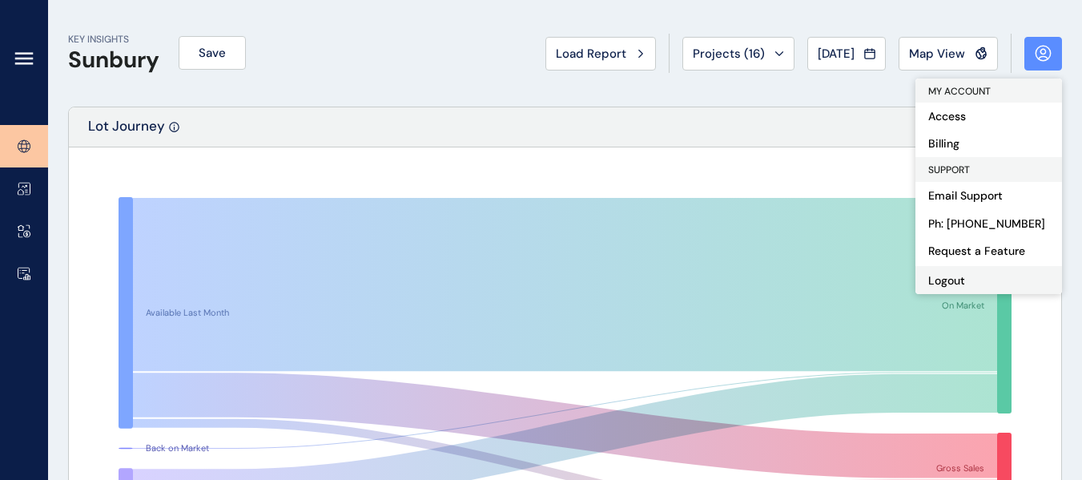 The width and height of the screenshot is (1082, 480). What do you see at coordinates (114, 39) in the screenshot?
I see `p: KEY INSIGHTS` at bounding box center [114, 39].